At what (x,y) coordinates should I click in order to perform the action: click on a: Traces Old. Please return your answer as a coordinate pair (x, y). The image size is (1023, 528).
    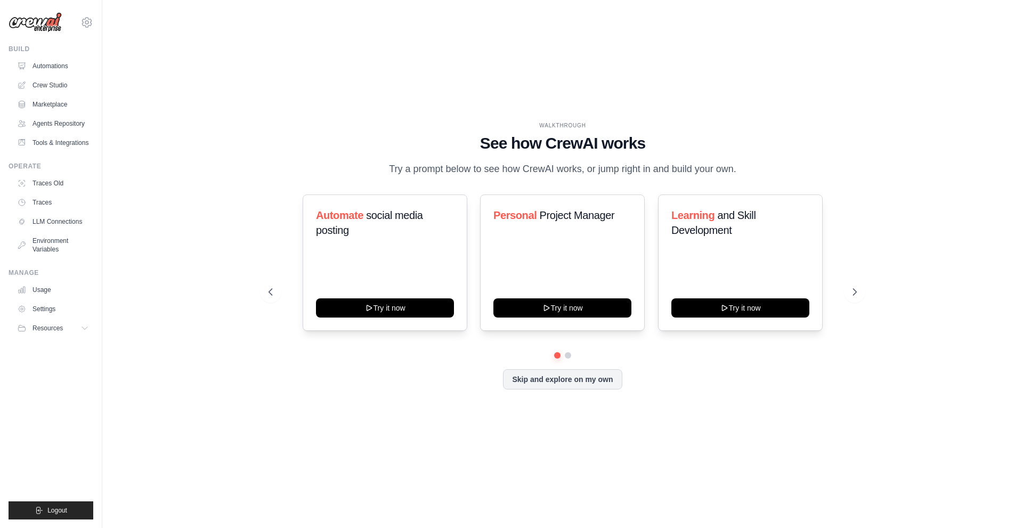
    Looking at the image, I should click on (53, 183).